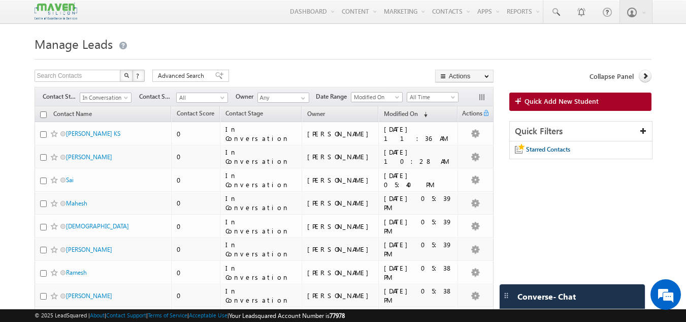  What do you see at coordinates (470, 114) in the screenshot?
I see `span: Actions` at bounding box center [470, 114].